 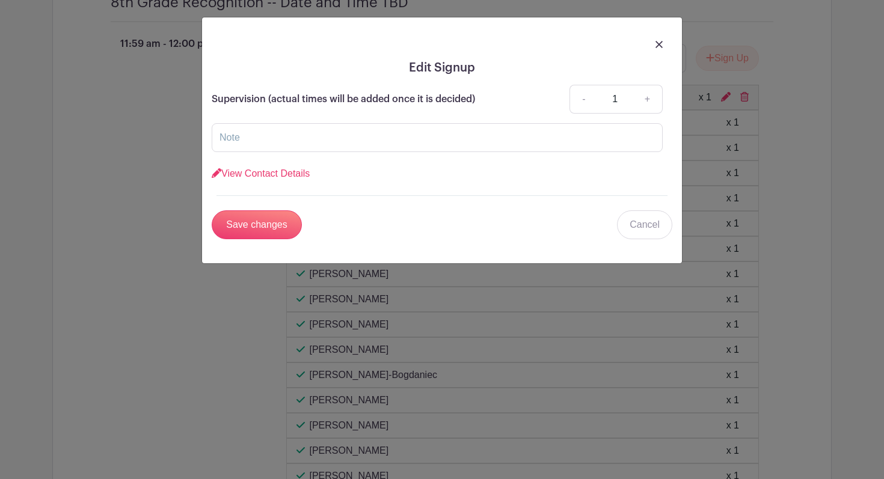 I want to click on input: Note, so click(x=437, y=138).